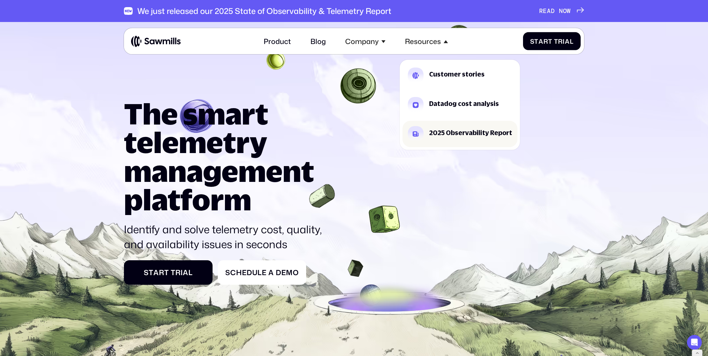  What do you see at coordinates (464, 103) in the screenshot?
I see `div: Datadog cost analysis` at bounding box center [464, 103].